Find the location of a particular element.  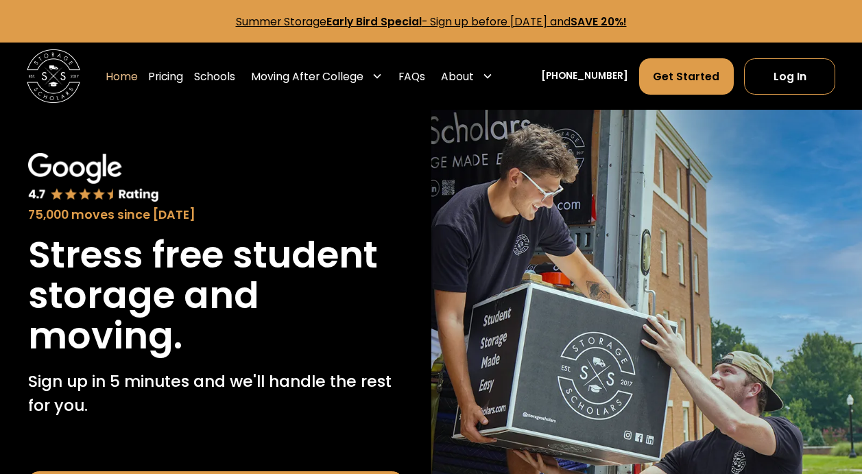

h1: Stress free student storage and moving. is located at coordinates (215, 295).